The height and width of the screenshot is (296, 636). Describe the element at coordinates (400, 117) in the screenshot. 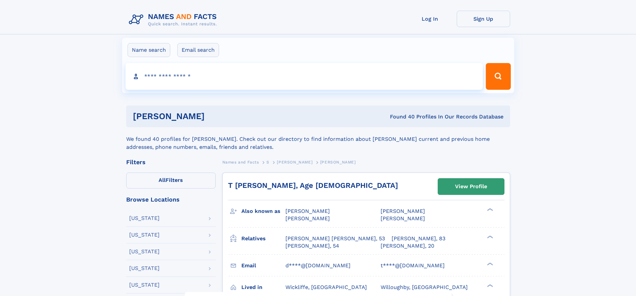

I see `div: Found 40 Profiles In Our Records Database` at that location.